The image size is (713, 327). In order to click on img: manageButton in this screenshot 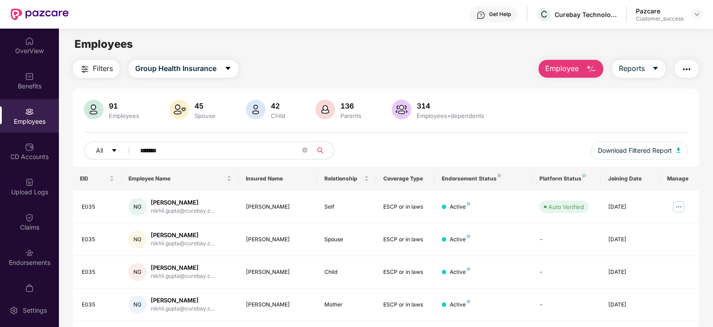, I will do `click(679, 207)`.